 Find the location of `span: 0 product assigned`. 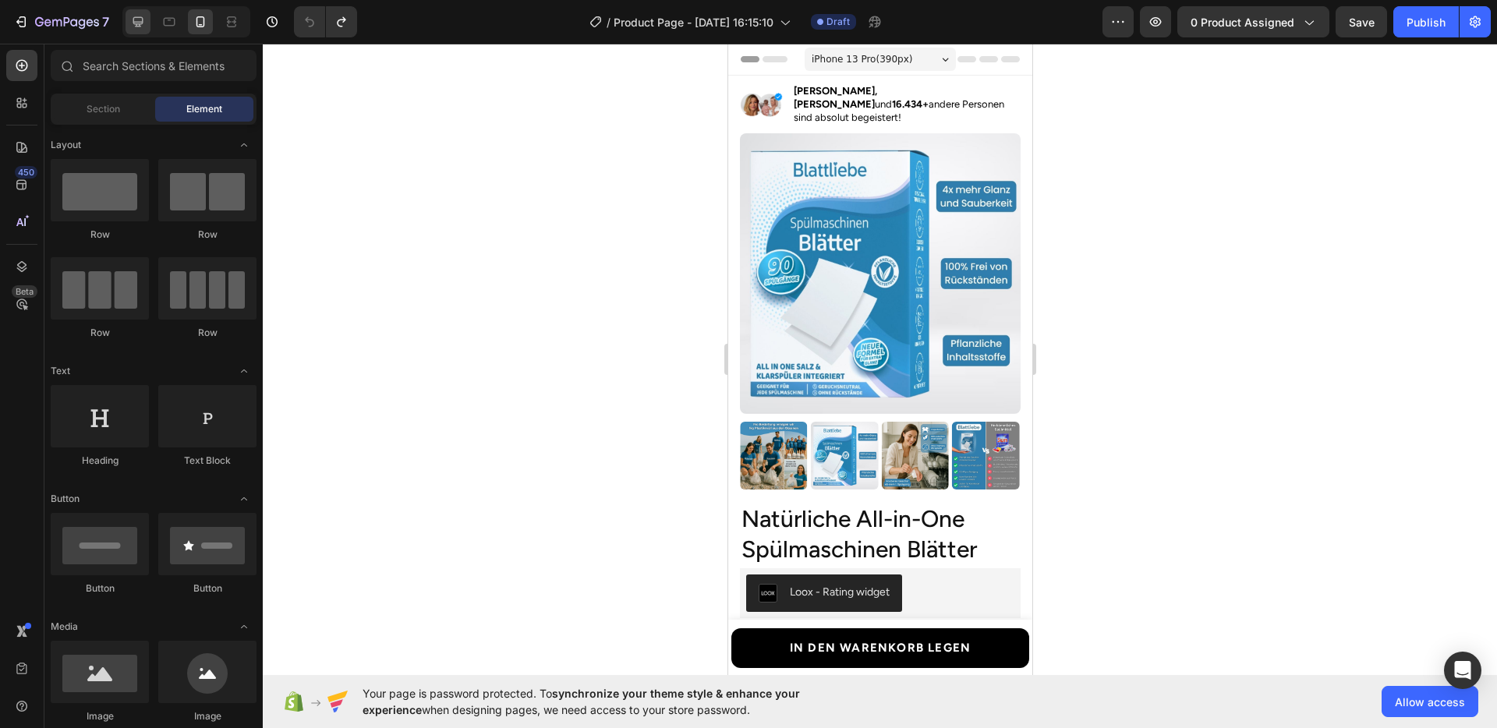

span: 0 product assigned is located at coordinates (1242, 22).